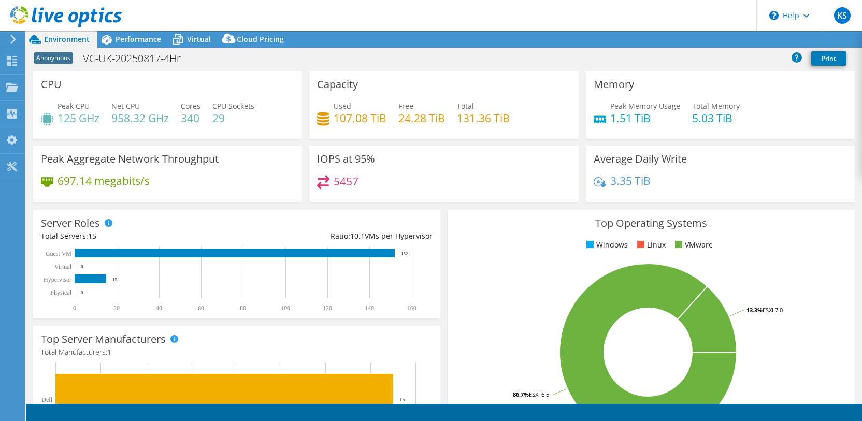 The image size is (862, 421). I want to click on h3: Top Operating Systems, so click(651, 223).